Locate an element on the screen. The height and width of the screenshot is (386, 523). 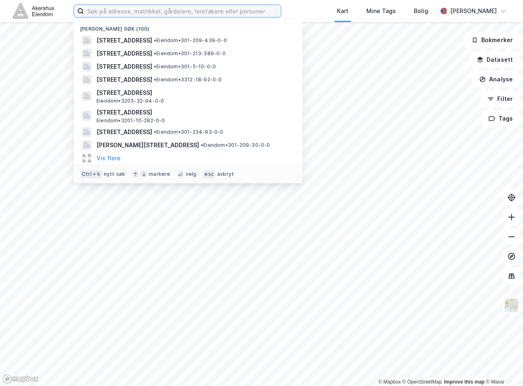
span: Eiendom • 301-209-439-0-0 is located at coordinates (190, 40).